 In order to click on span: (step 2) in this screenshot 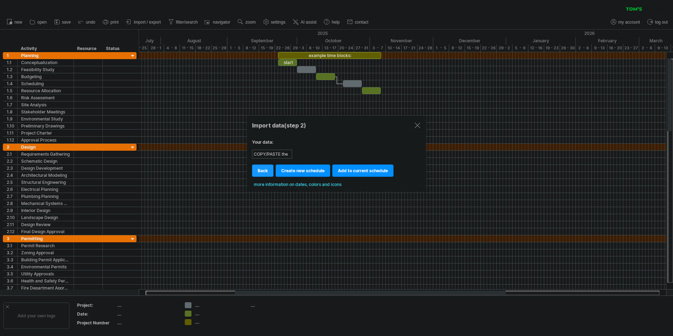, I will do `click(295, 125)`.